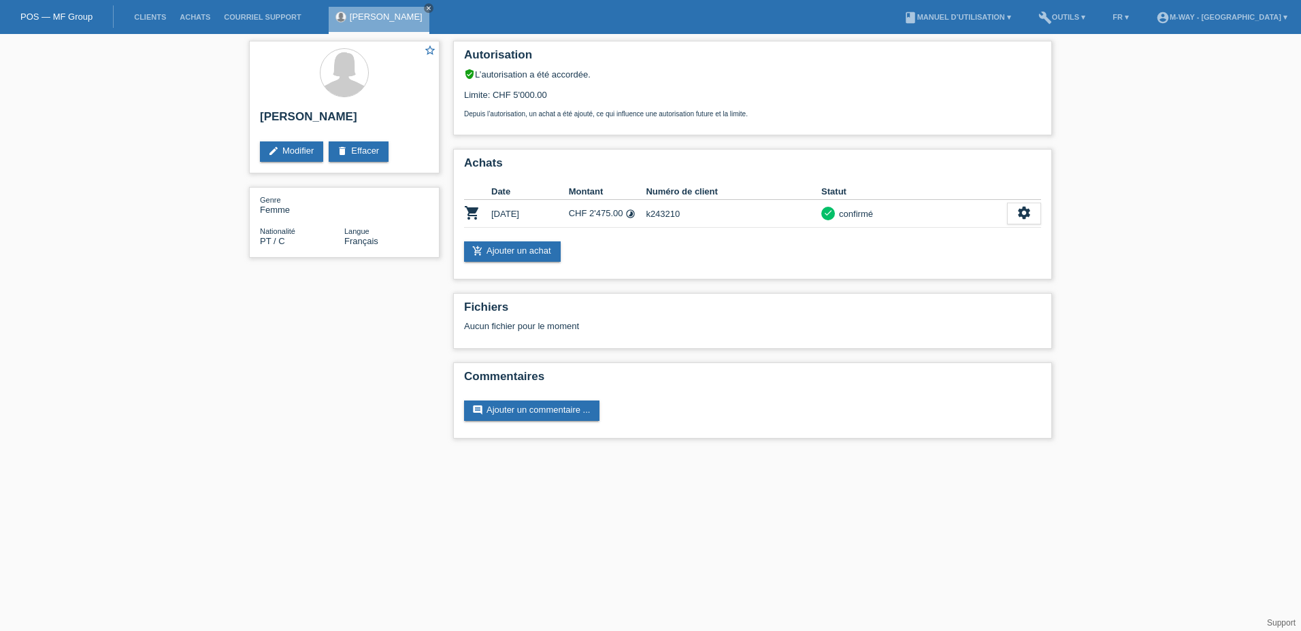  What do you see at coordinates (630, 214) in the screenshot?
I see `i: 24 versements` at bounding box center [630, 214].